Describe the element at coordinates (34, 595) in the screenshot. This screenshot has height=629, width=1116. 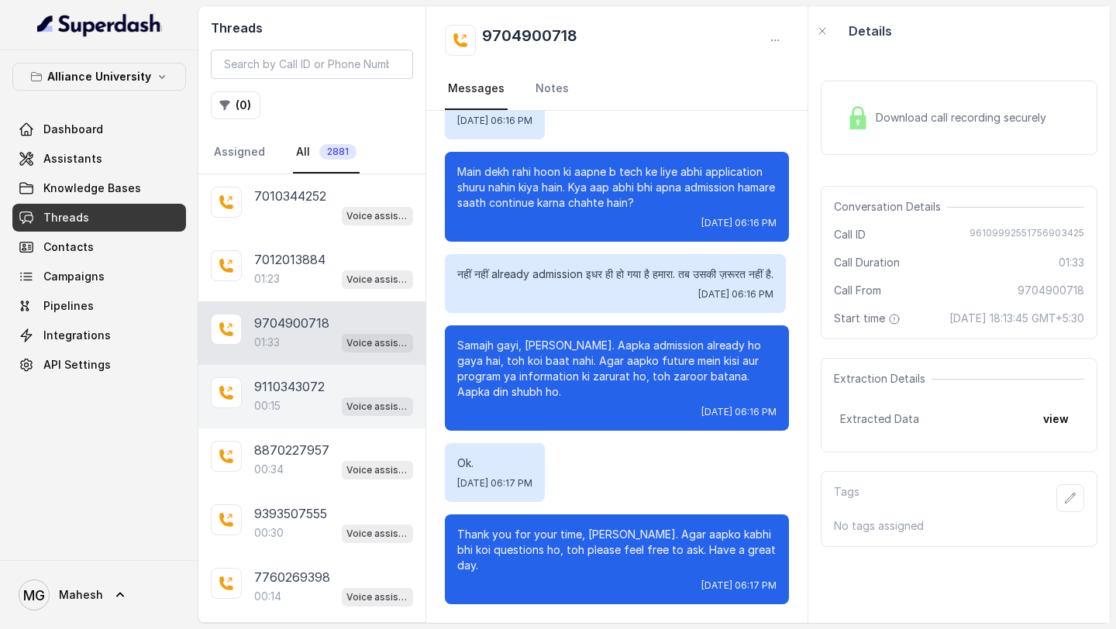
I see `text: MG` at that location.